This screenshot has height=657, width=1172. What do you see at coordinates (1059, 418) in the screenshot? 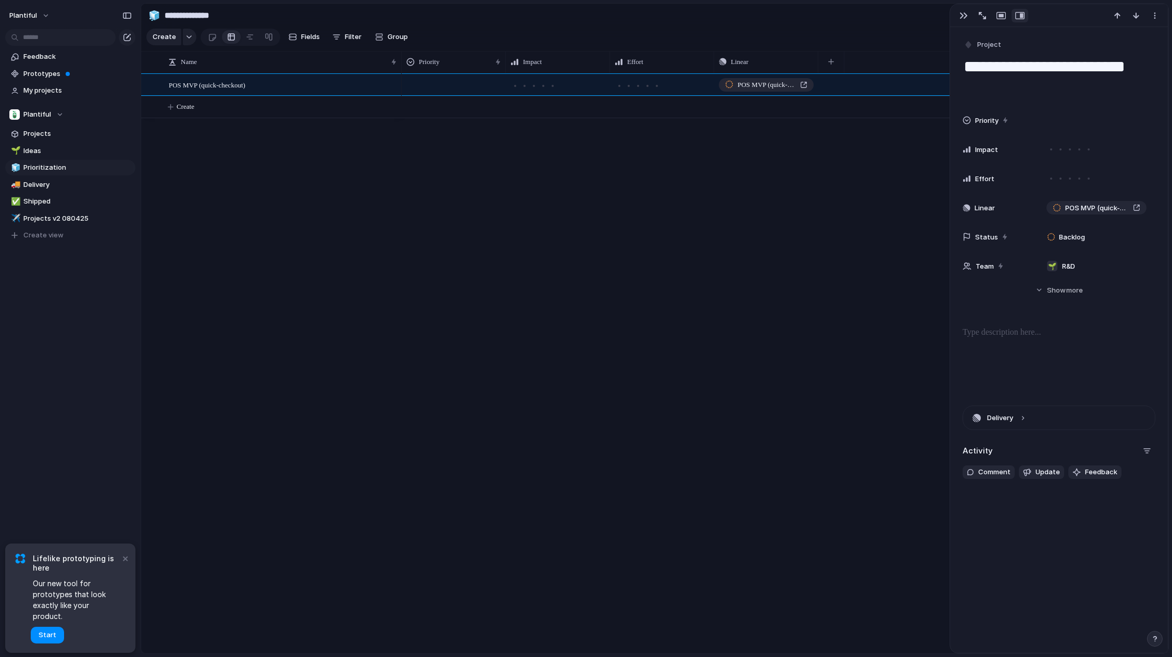
I see `button: Delivery` at bounding box center [1059, 418].